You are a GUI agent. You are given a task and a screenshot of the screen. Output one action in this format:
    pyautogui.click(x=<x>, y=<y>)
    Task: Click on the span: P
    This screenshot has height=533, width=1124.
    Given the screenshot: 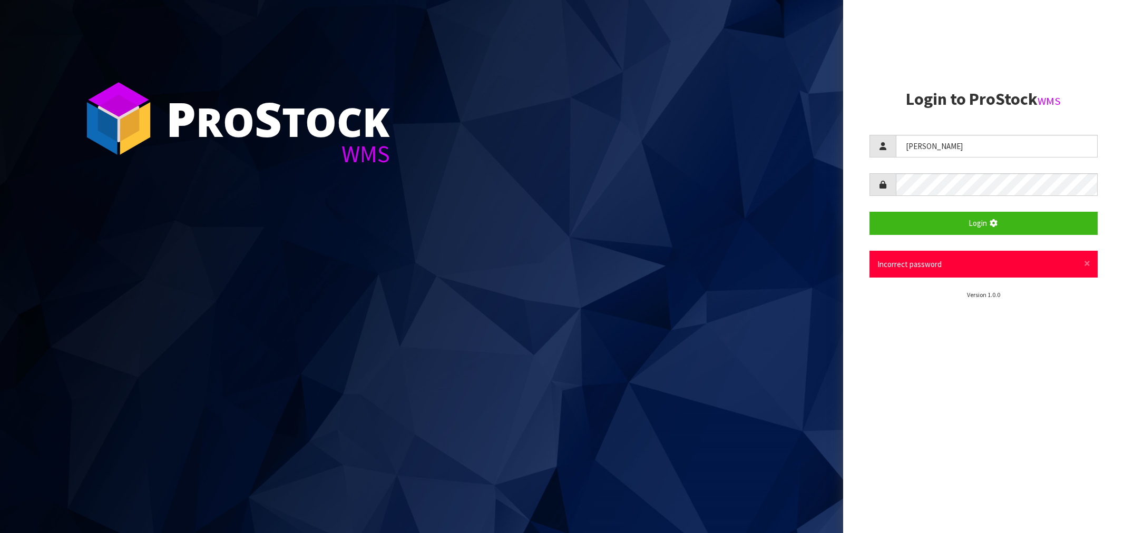 What is the action you would take?
    pyautogui.click(x=181, y=119)
    